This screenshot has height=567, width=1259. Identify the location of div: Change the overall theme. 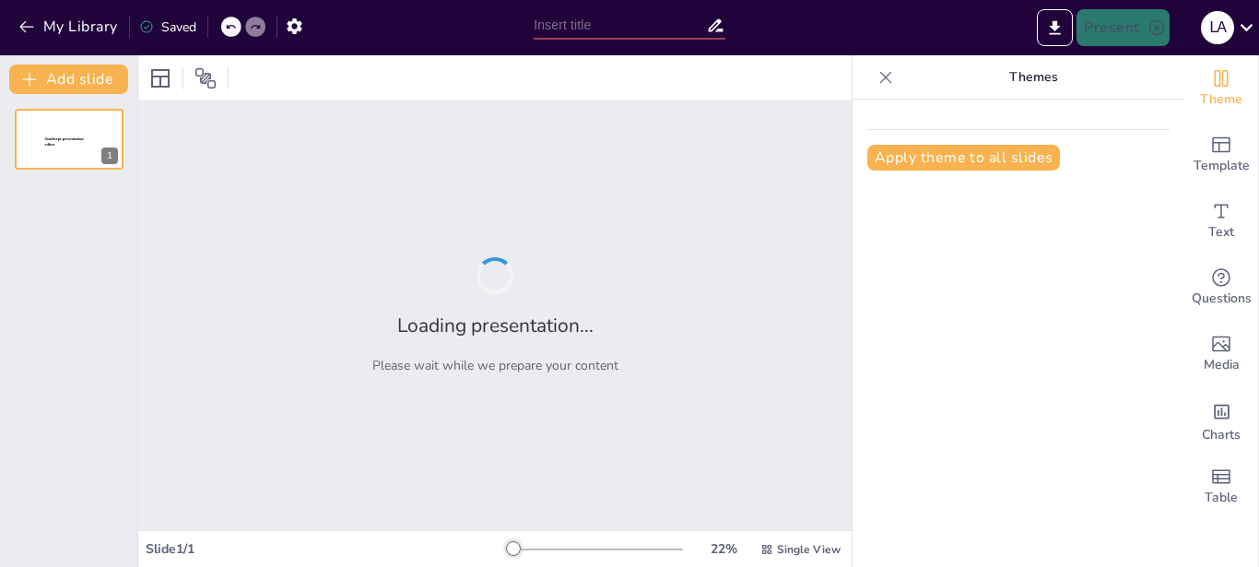
(1221, 88).